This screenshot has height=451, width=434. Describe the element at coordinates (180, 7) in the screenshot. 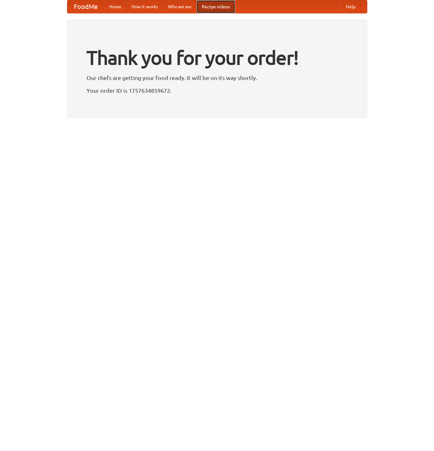

I see `a: Who we are` at that location.